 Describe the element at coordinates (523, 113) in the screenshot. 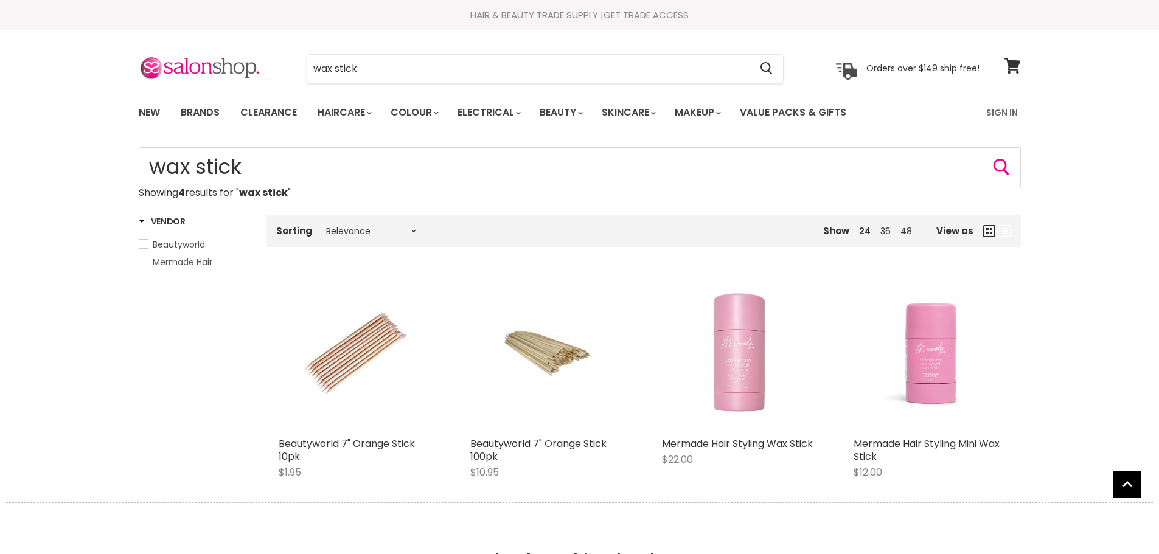

I see `ul: Main menu` at that location.